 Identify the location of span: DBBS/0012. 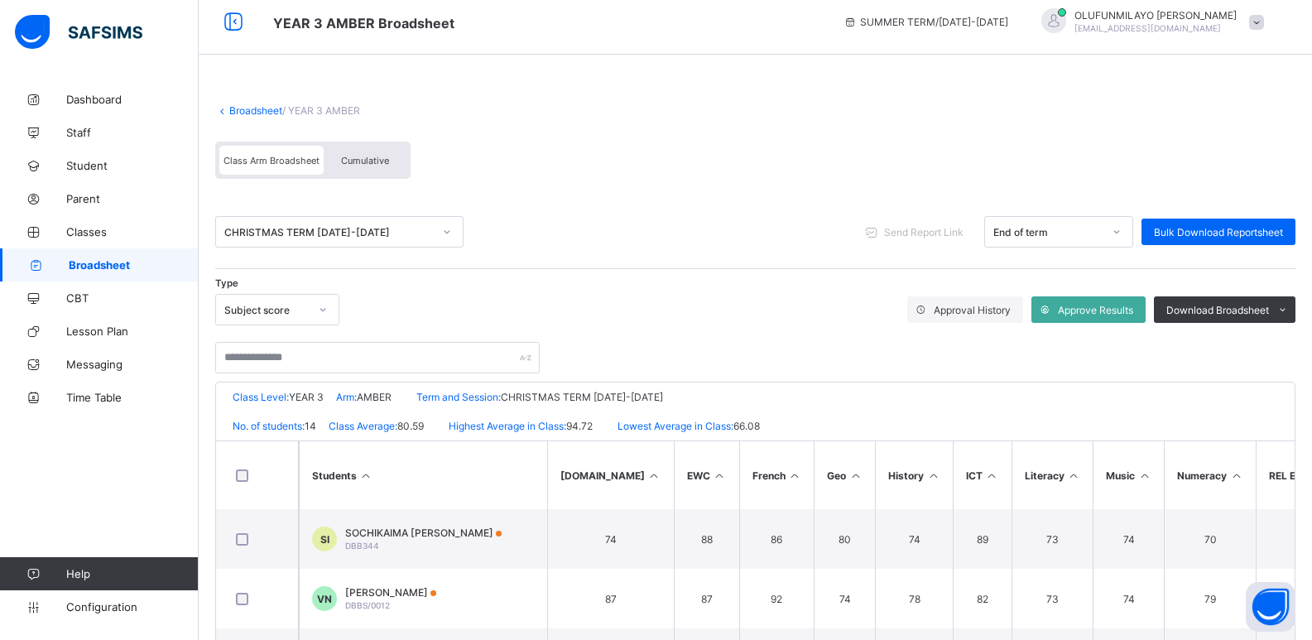
(367, 605).